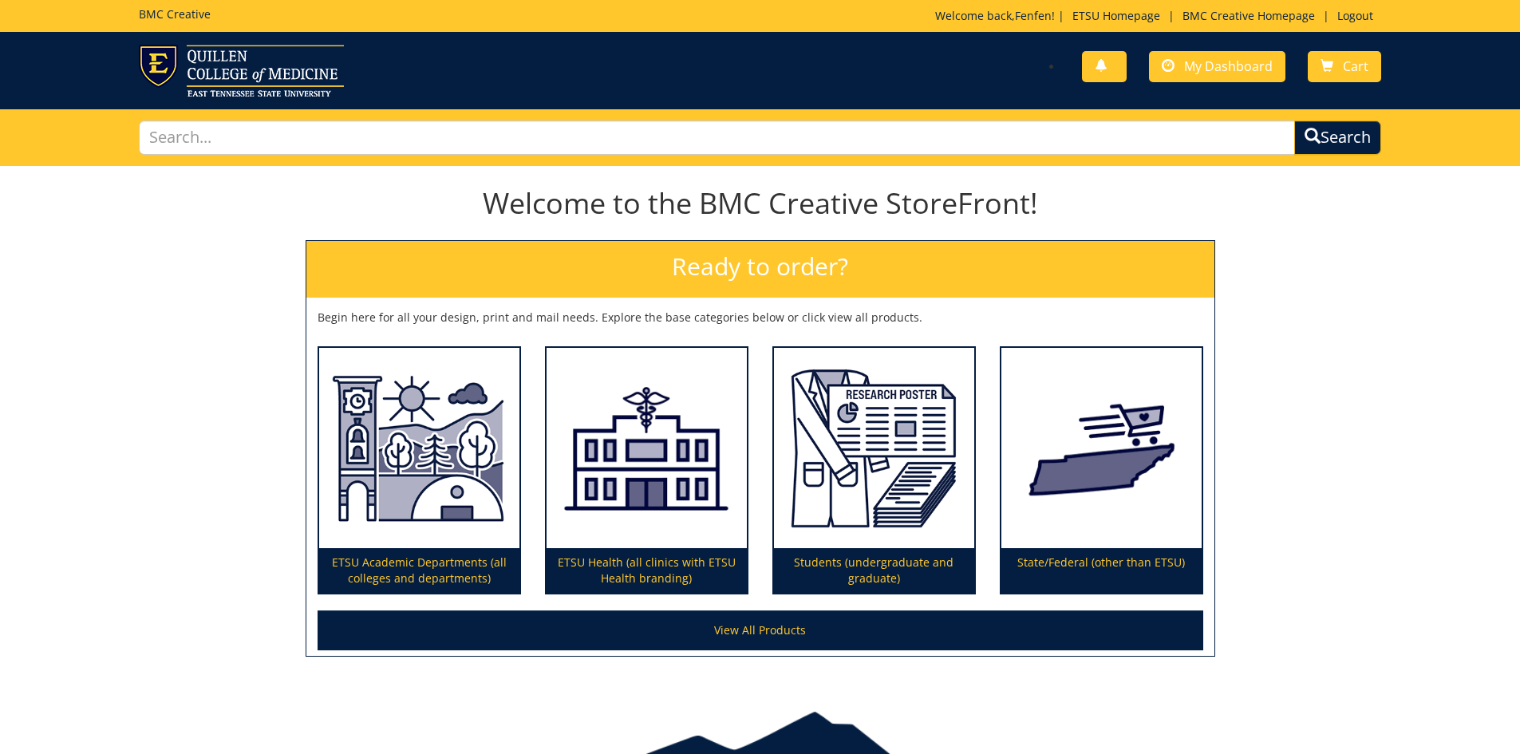  I want to click on a: ETSU Academic Departments (all colleges and departments), so click(419, 471).